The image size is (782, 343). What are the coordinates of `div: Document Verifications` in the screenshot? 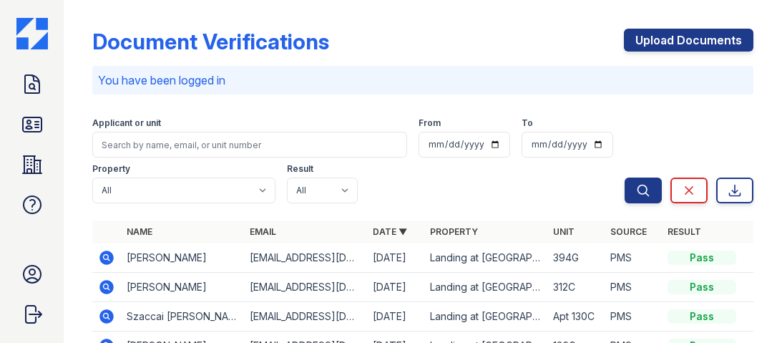 It's located at (210, 42).